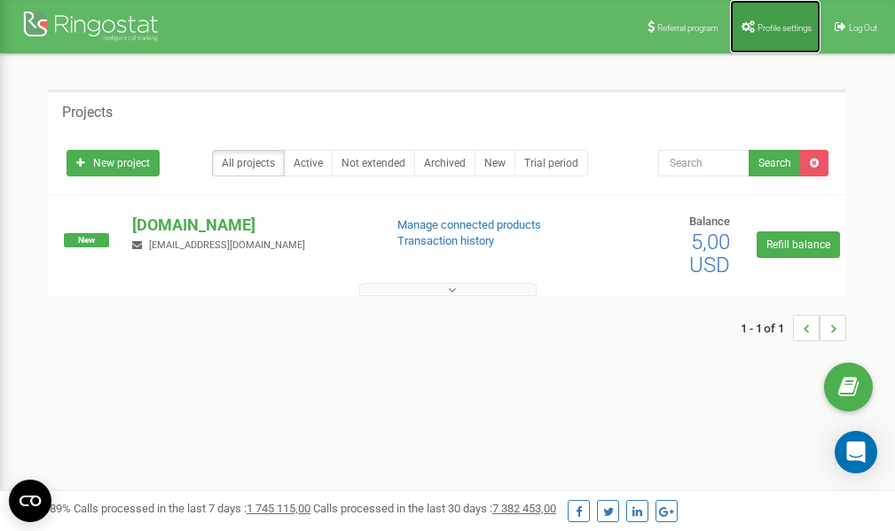 The height and width of the screenshot is (531, 895). What do you see at coordinates (551, 163) in the screenshot?
I see `a: Trial period` at bounding box center [551, 163].